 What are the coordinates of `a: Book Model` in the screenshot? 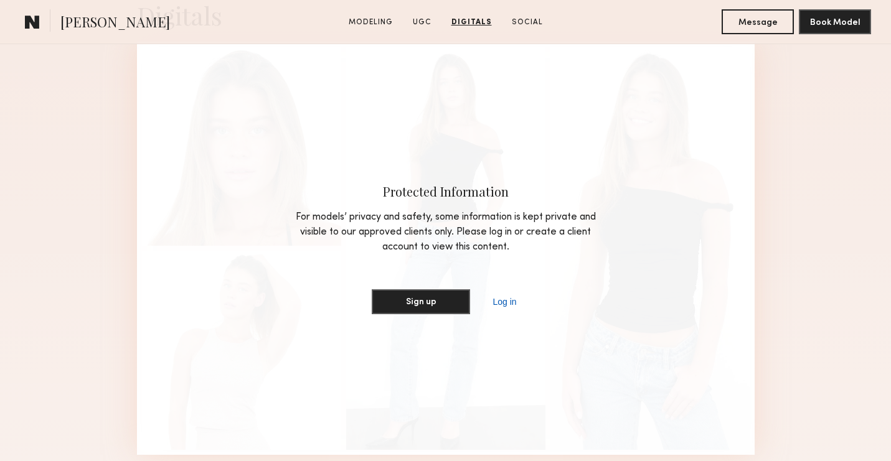 It's located at (835, 21).